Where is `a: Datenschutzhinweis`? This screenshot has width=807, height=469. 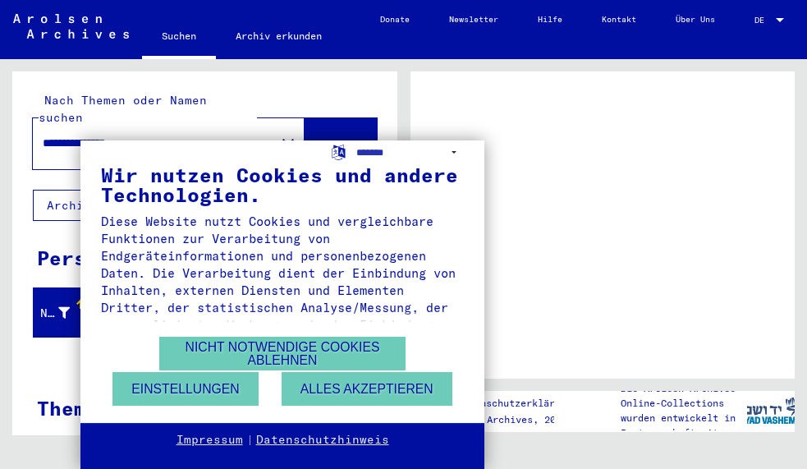
a: Datenschutzhinweis is located at coordinates (323, 440).